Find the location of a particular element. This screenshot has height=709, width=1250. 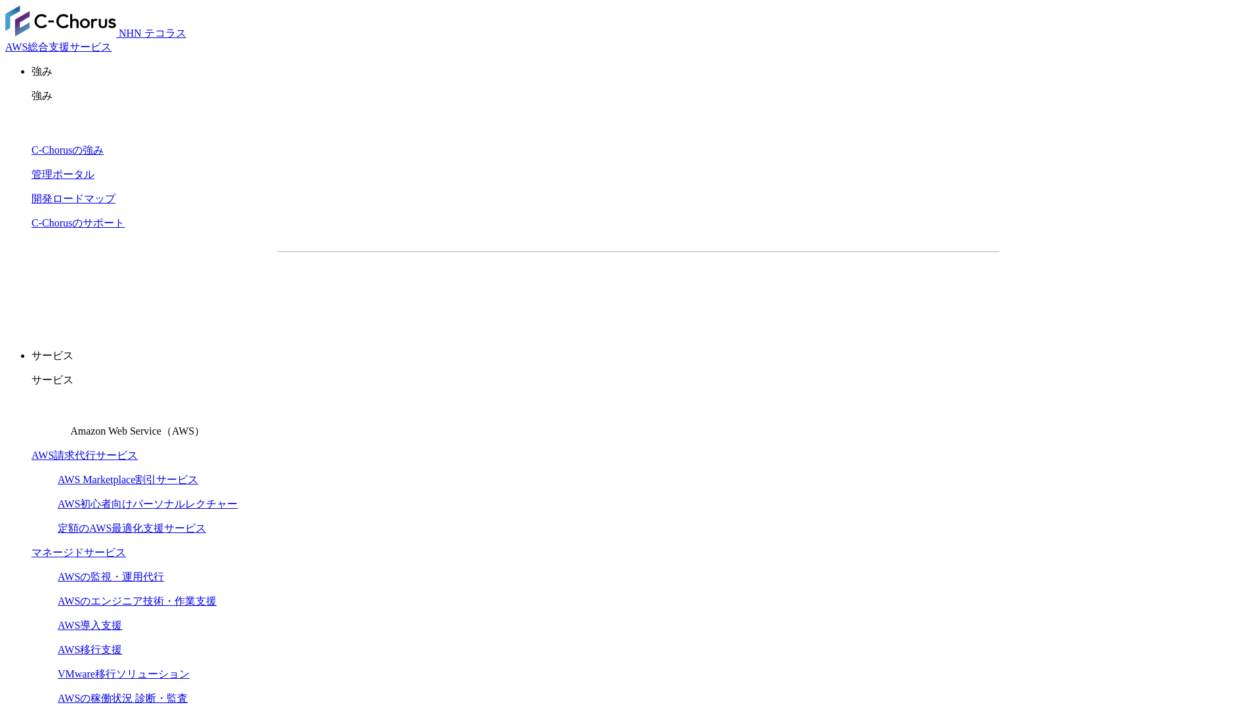

a: まずは相談する is located at coordinates (751, 289).